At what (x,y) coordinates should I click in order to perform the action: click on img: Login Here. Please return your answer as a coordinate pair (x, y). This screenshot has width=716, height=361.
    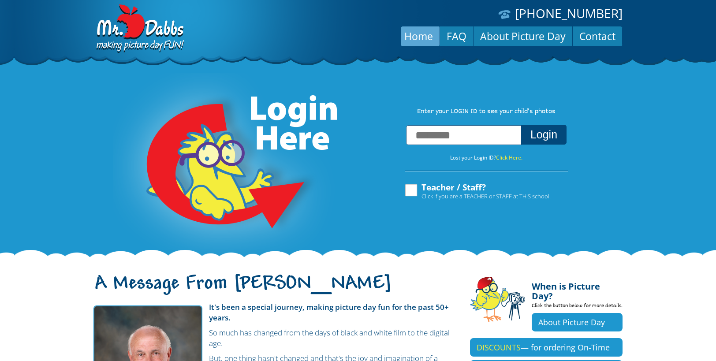
    Looking at the image, I should click on (226, 165).